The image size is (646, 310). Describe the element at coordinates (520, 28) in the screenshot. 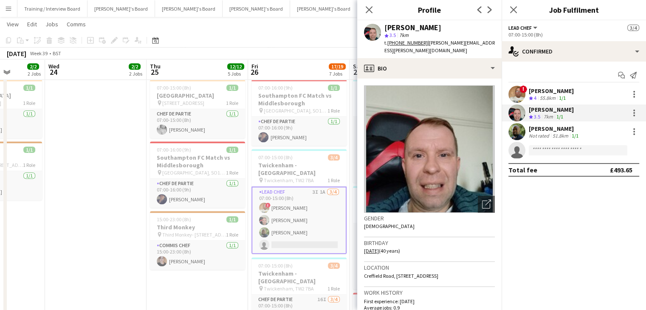

I see `span: Lead Chef` at that location.